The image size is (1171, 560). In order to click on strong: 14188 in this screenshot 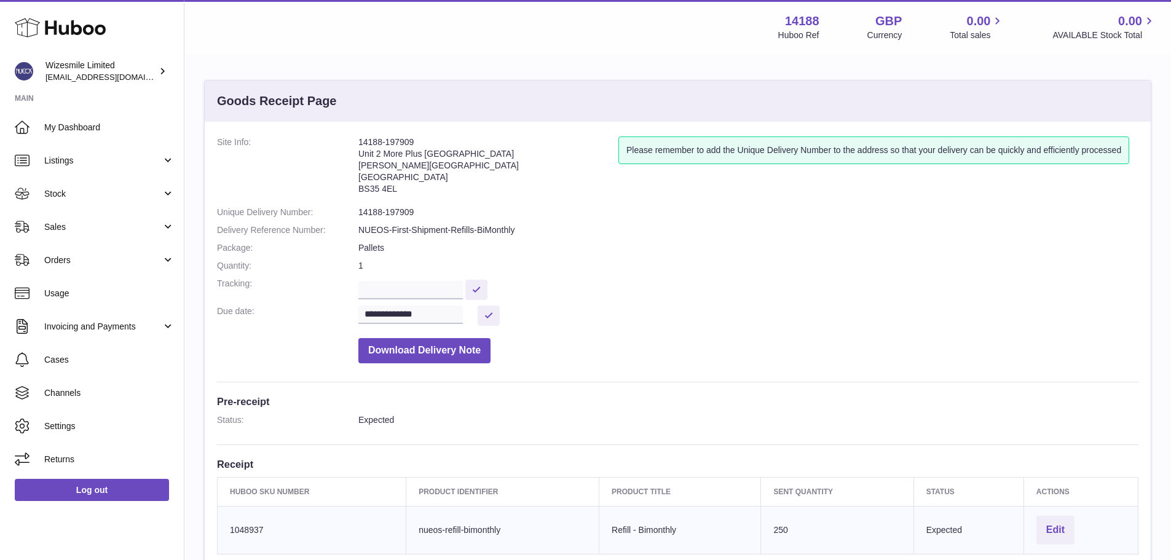, I will do `click(802, 21)`.